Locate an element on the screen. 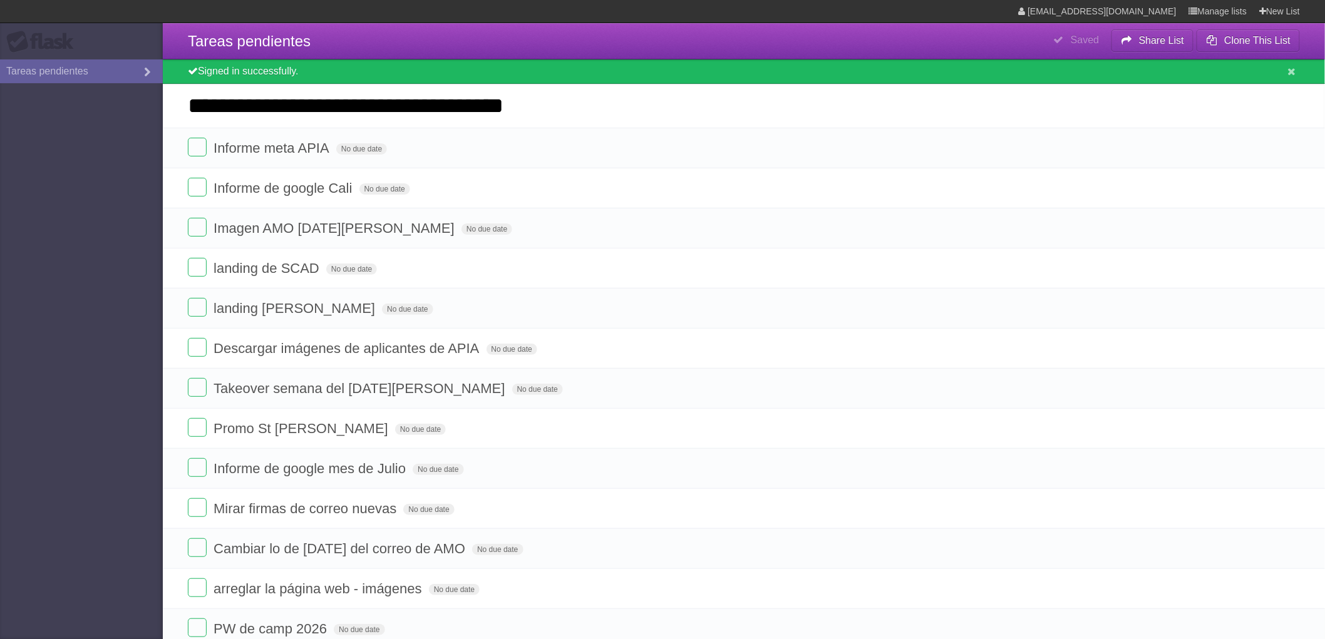  b: Saved is located at coordinates (1085, 39).